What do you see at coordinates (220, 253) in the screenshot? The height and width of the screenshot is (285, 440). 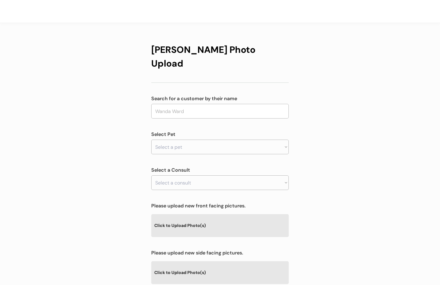 I see `div: Please upload new side facing pictures.` at bounding box center [220, 253].